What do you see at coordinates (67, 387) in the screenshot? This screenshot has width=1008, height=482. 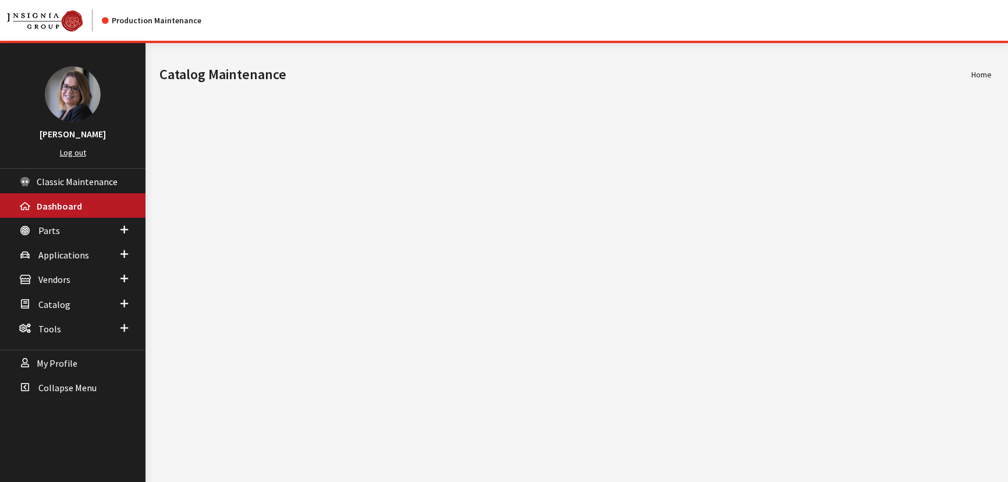 I see `span: Collapse Menu` at bounding box center [67, 387].